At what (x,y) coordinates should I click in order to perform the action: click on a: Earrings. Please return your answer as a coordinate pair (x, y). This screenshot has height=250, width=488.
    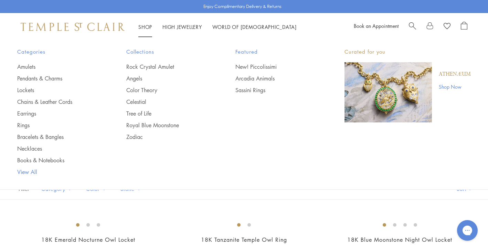
    Looking at the image, I should click on (58, 114).